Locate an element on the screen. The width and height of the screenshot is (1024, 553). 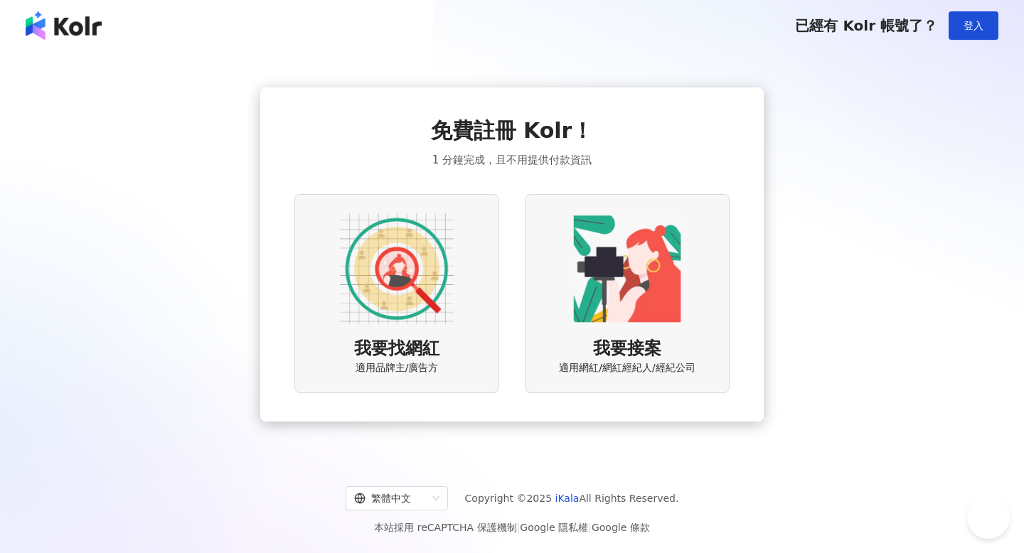
span: 免費註冊 Kolr！ is located at coordinates (512, 131).